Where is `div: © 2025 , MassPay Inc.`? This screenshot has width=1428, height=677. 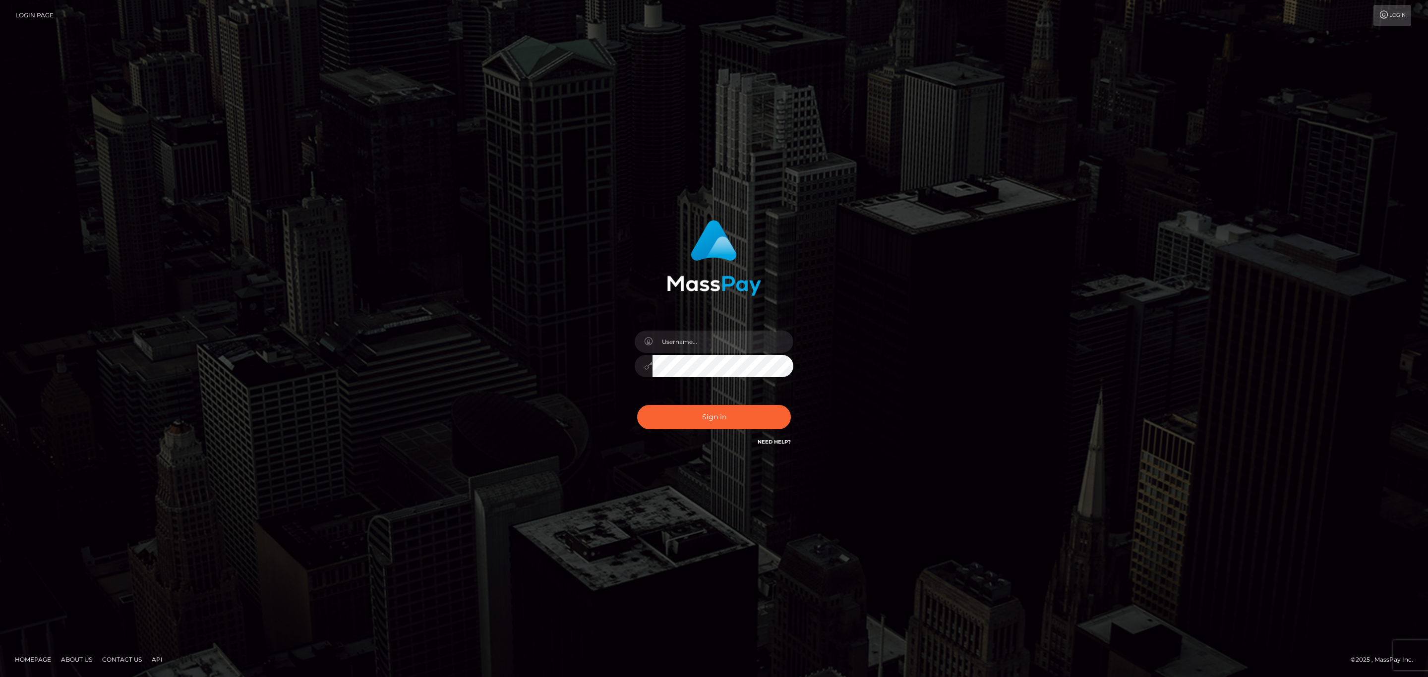 div: © 2025 , MassPay Inc. is located at coordinates (1385, 660).